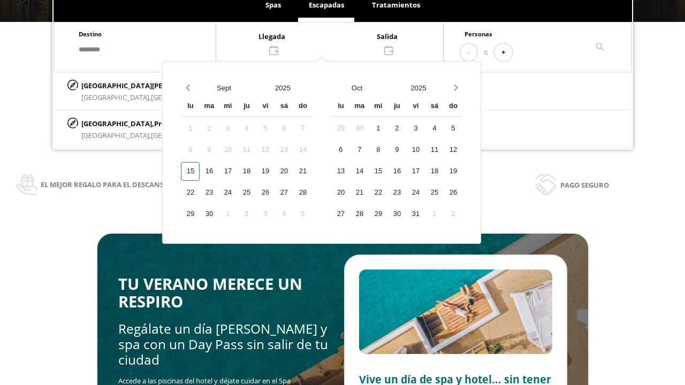 This screenshot has height=385, width=685. What do you see at coordinates (210, 293) in the screenshot?
I see `span: TU VERANO MERECE UN RESPIRO` at bounding box center [210, 293].